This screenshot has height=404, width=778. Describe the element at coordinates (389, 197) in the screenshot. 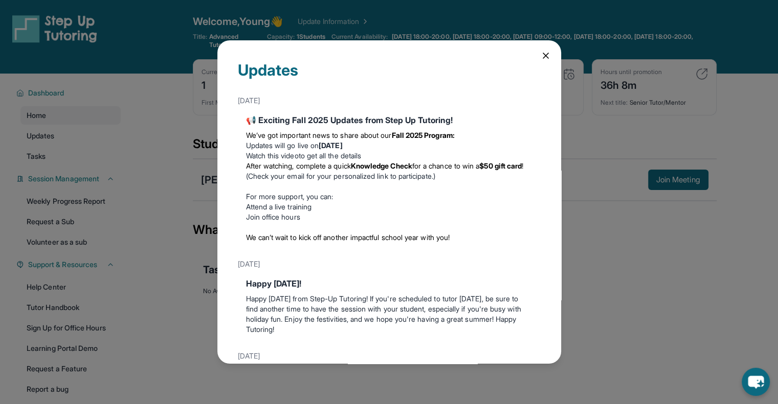

I see `p: For more support, you can:` at that location.